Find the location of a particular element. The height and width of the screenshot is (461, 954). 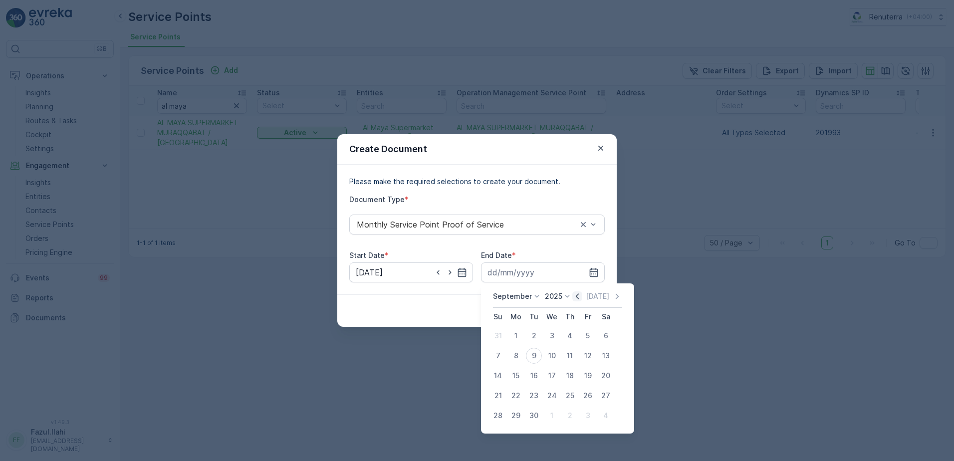

label: Start Date is located at coordinates (367, 255).